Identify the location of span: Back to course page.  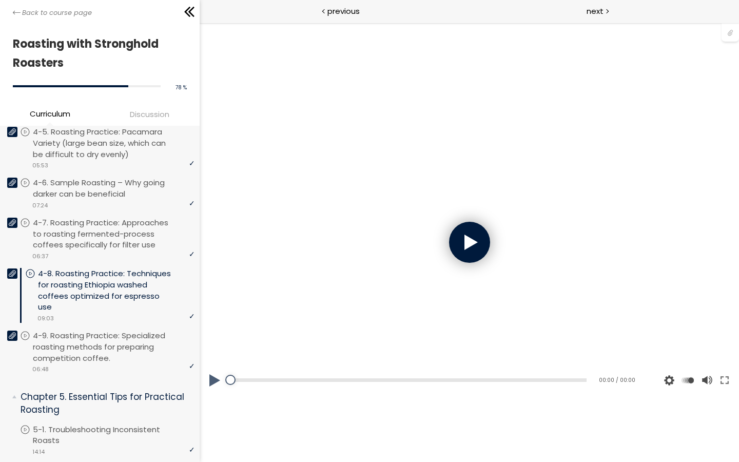
(57, 13).